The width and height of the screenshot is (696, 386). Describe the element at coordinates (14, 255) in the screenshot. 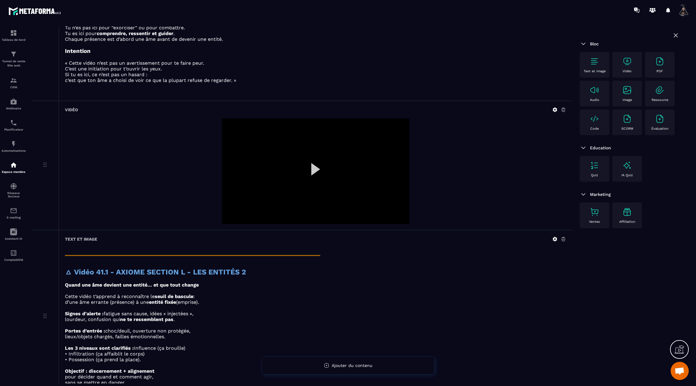

I see `a: accountantaccountantComptabilité` at that location.